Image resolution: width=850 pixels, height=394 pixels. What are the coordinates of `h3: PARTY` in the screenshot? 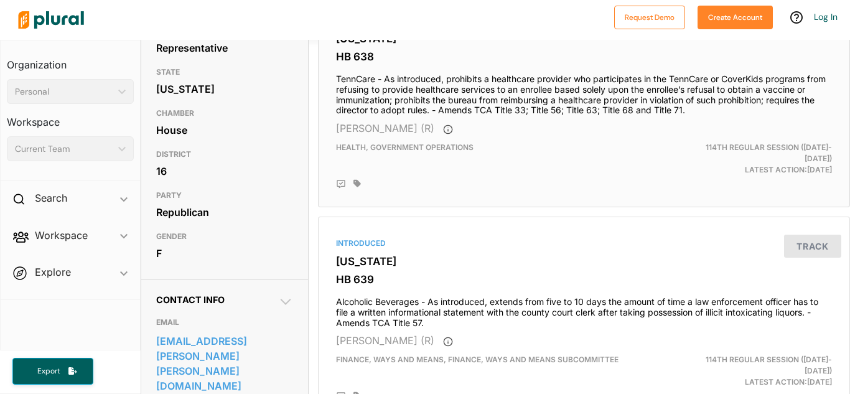 It's located at (225, 195).